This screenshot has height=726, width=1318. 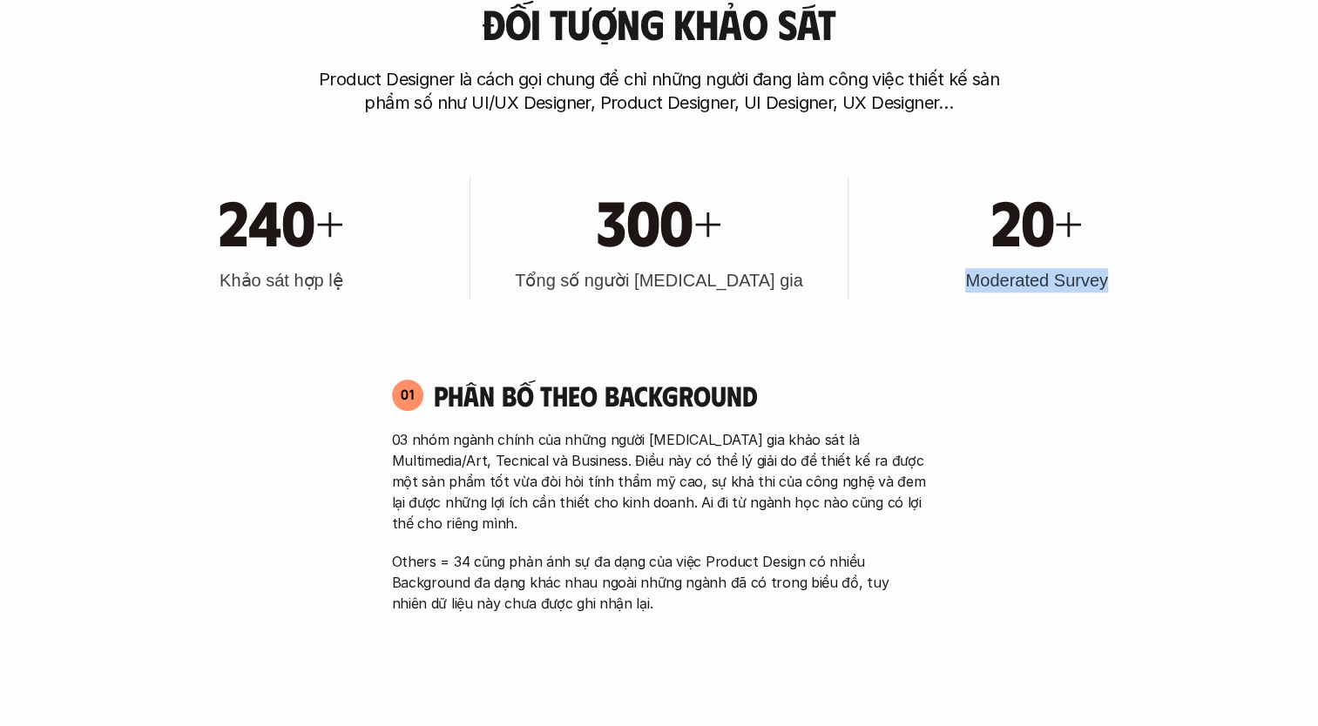 What do you see at coordinates (658, 220) in the screenshot?
I see `h1: 300+` at bounding box center [658, 220].